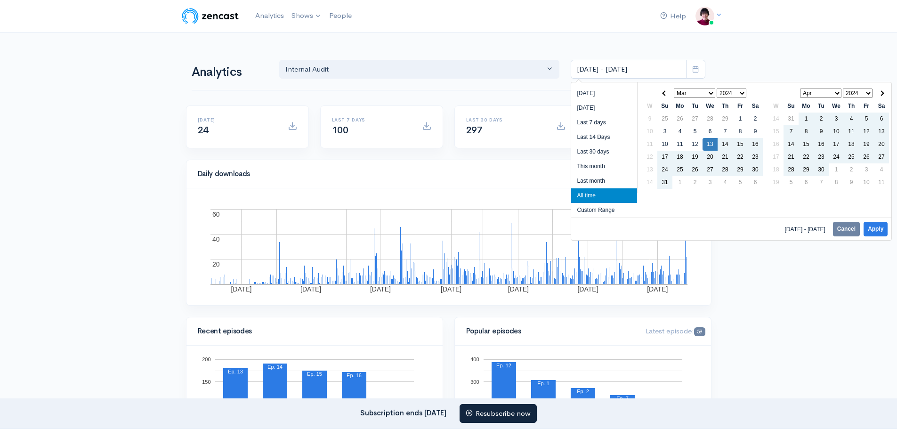  What do you see at coordinates (806, 106) in the screenshot?
I see `th: Mo` at bounding box center [806, 106].